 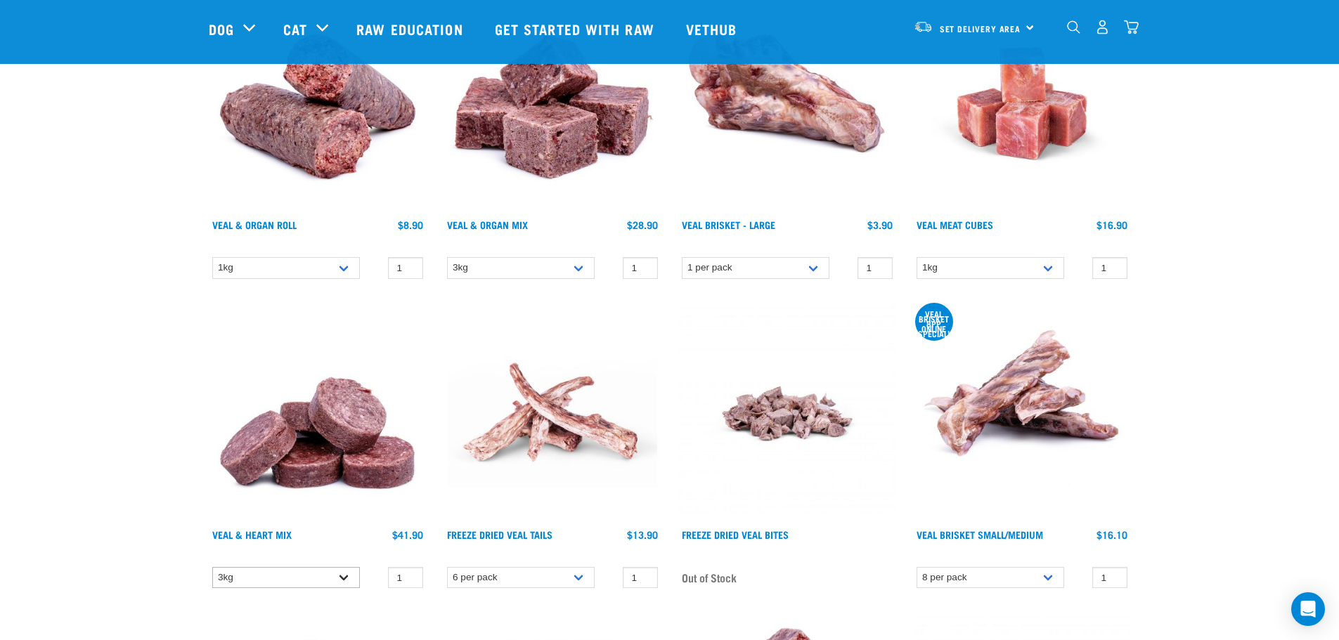 What do you see at coordinates (980, 534) in the screenshot?
I see `a: Veal Brisket Small/Medium` at bounding box center [980, 534].